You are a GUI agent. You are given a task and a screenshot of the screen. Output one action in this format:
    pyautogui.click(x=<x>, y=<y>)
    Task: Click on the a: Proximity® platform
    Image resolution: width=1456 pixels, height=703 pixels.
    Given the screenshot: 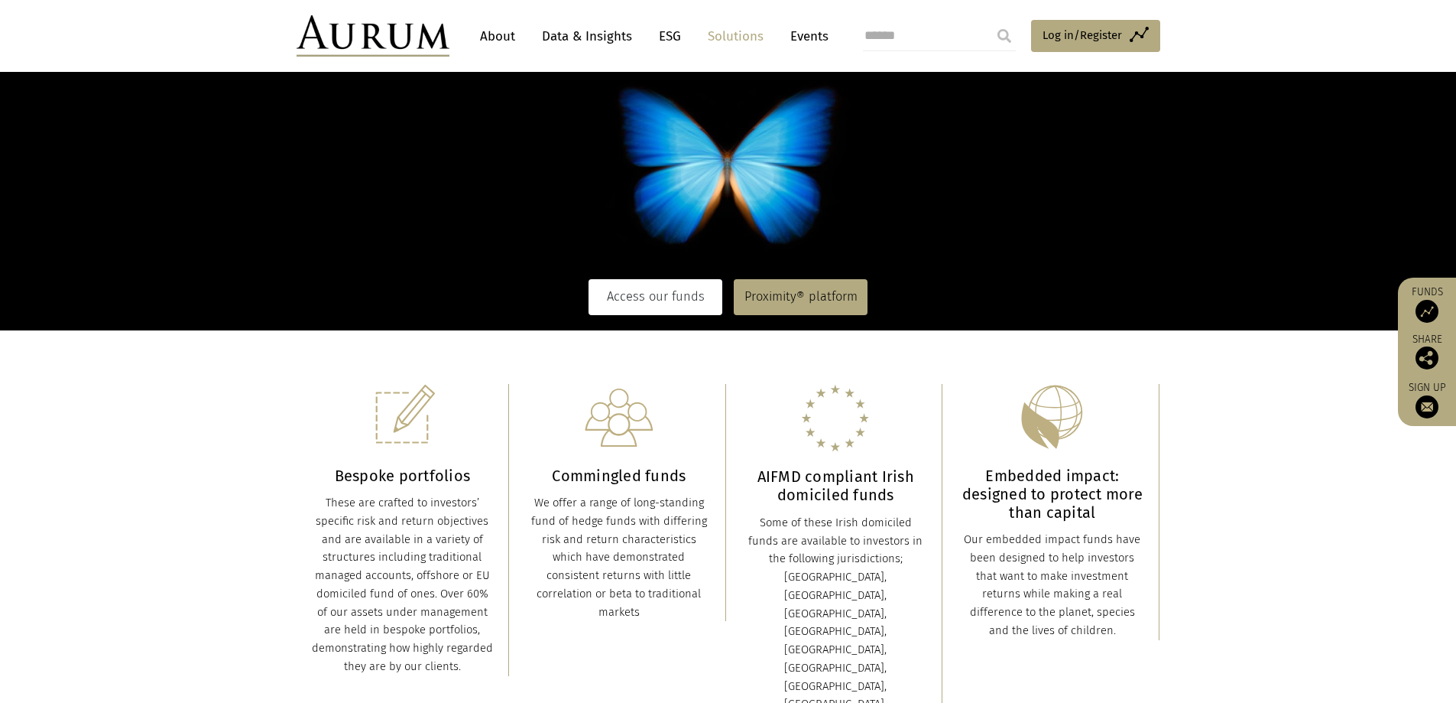 What is the action you would take?
    pyautogui.click(x=800, y=297)
    